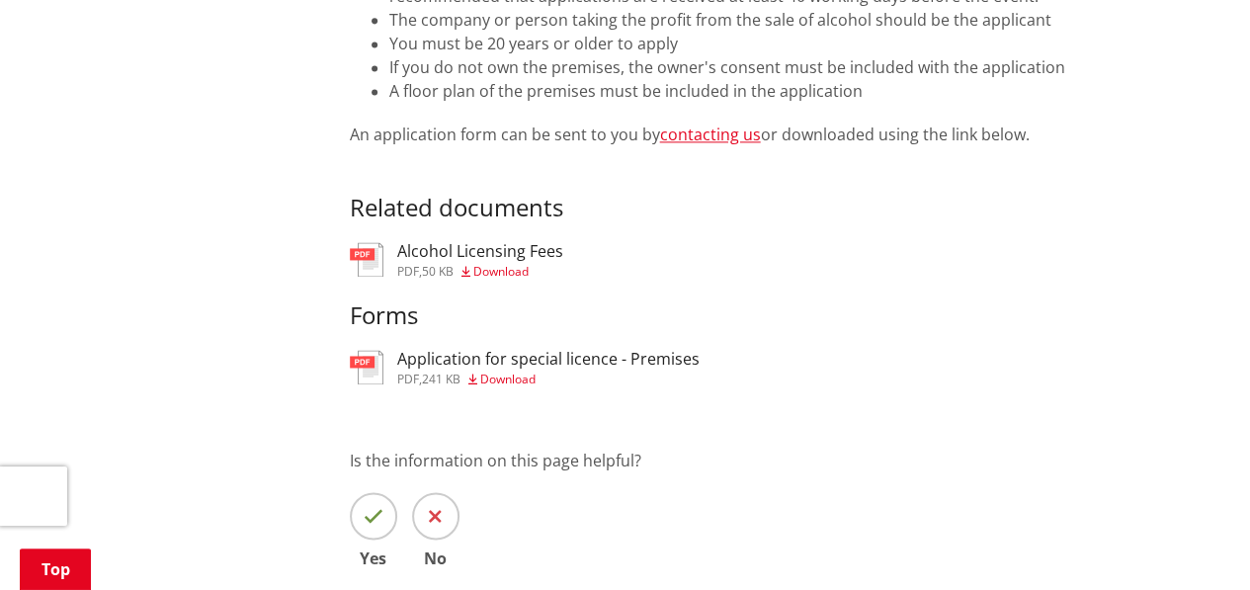 The height and width of the screenshot is (590, 1250). Describe the element at coordinates (771, 195) in the screenshot. I see `h3: Related documents` at that location.